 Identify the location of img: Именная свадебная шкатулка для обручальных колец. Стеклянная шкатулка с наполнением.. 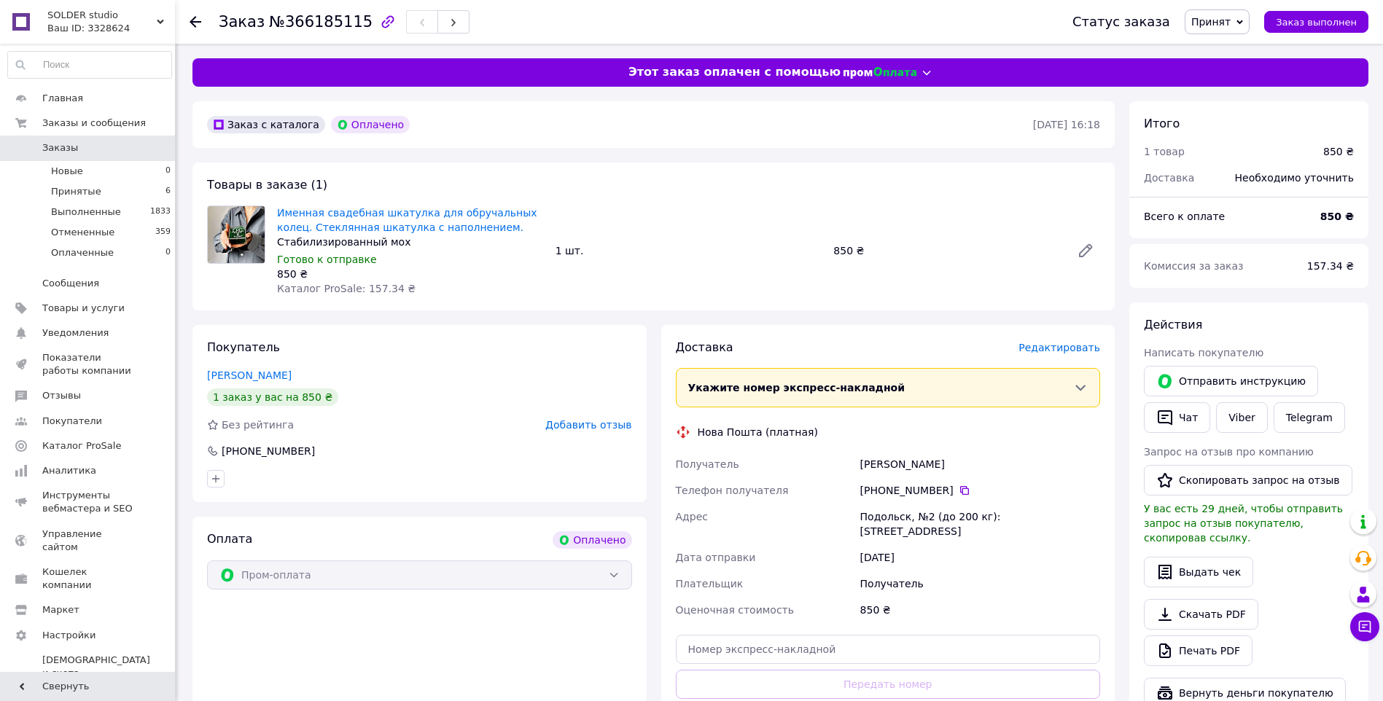
(236, 235).